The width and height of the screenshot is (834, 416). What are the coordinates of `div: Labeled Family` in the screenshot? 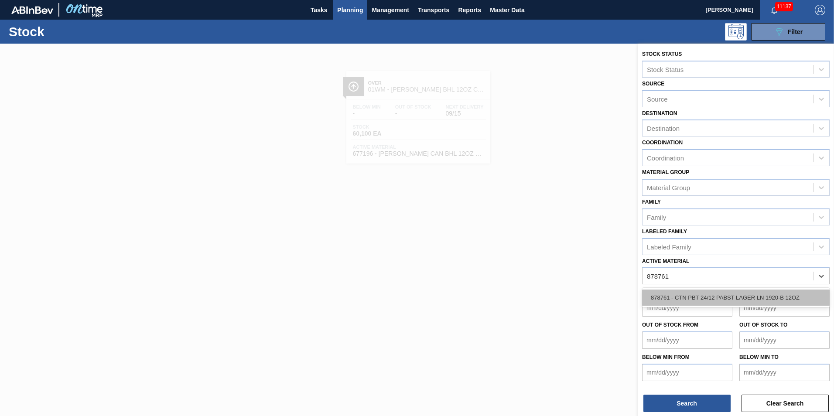 It's located at (669, 246).